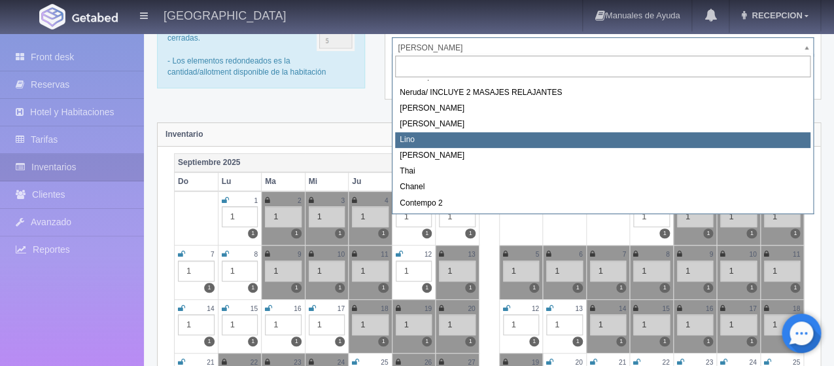 This screenshot has height=366, width=834. I want to click on div: Contempo 2, so click(603, 203).